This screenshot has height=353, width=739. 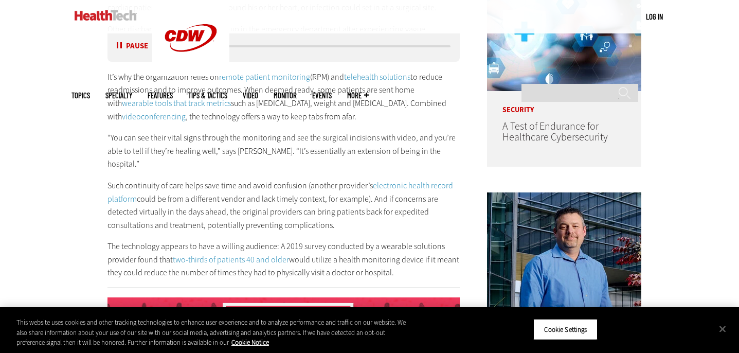 I want to click on p: “You can see their vital signs through the monitoring and see the surgical incisions with video, ..., so click(x=284, y=151).